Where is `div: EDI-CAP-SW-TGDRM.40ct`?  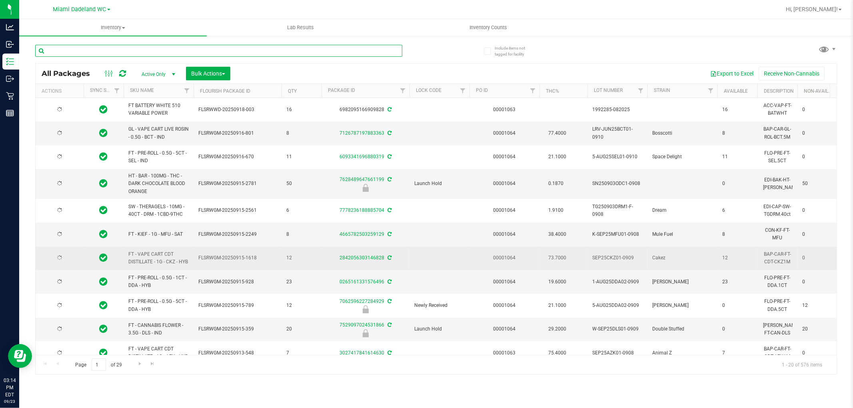
div: EDI-CAP-SW-TGDRM.40ct is located at coordinates (778, 211).